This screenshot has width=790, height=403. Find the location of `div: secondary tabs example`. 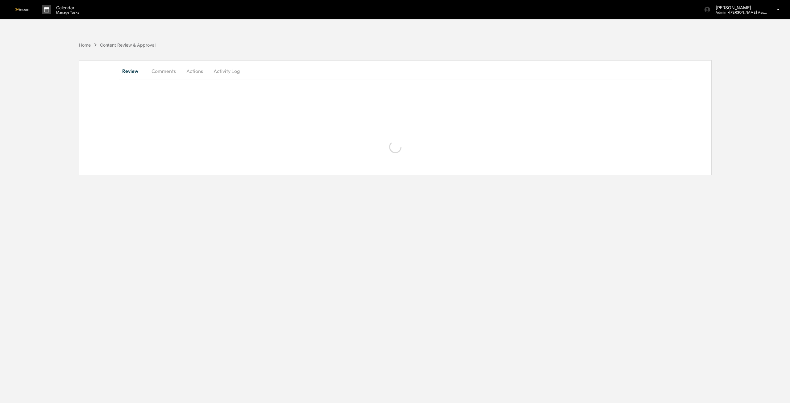

div: secondary tabs example is located at coordinates (395, 71).